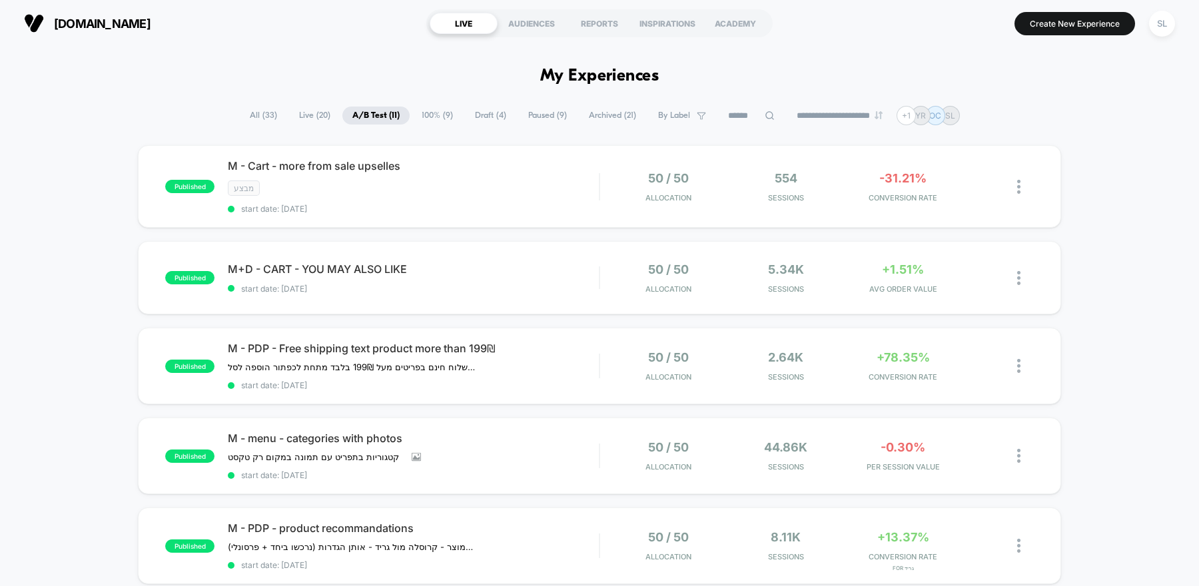 The image size is (1199, 586). What do you see at coordinates (902, 269) in the screenshot?
I see `span: +1.51%` at bounding box center [902, 269].